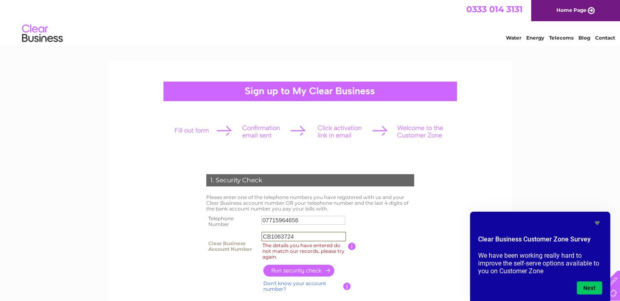 Image resolution: width=620 pixels, height=301 pixels. I want to click on a: Contact, so click(605, 38).